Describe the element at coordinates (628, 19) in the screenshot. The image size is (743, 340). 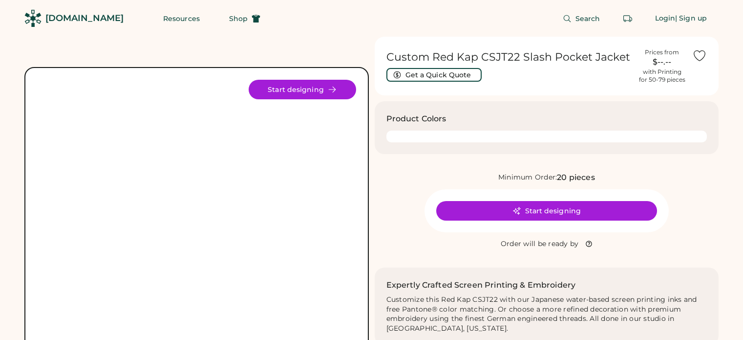
I see `button: Retrieve an order` at that location.